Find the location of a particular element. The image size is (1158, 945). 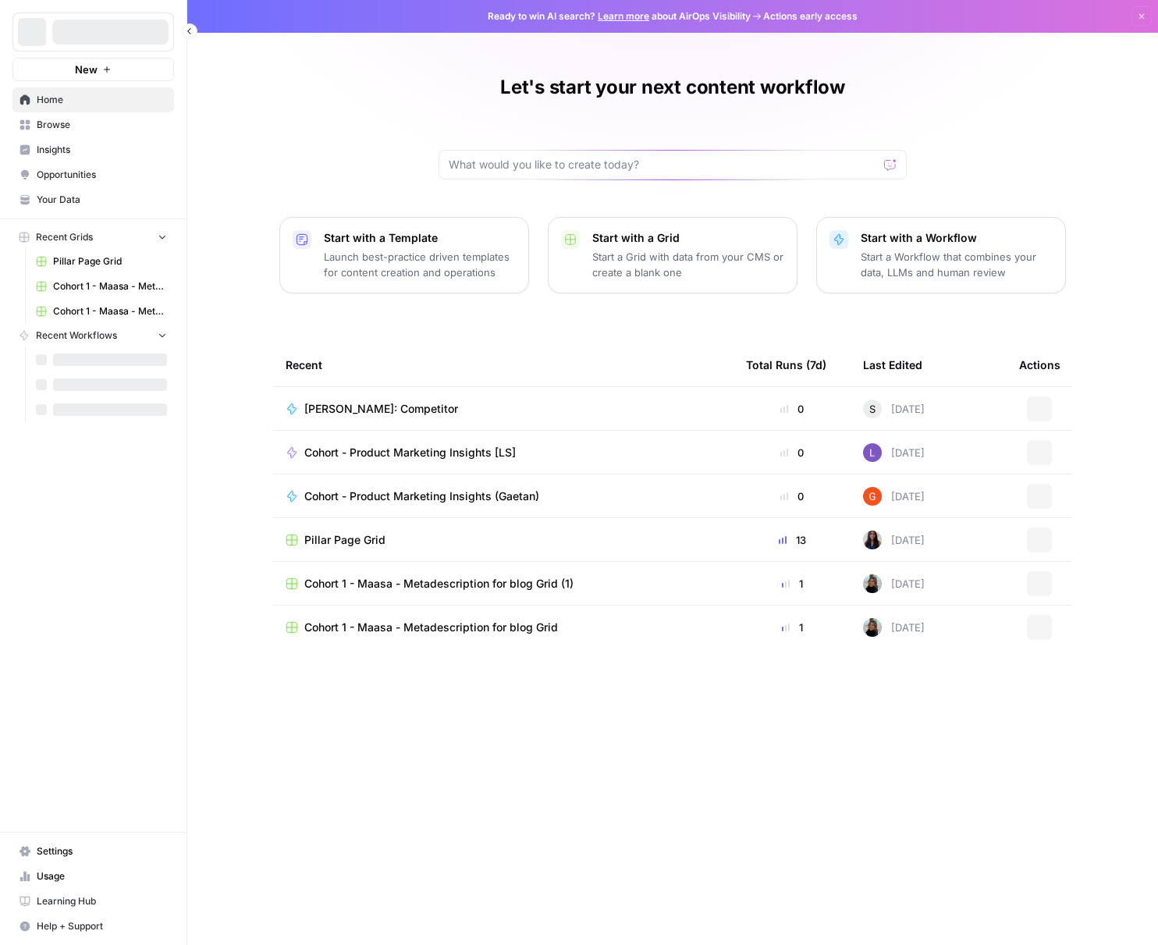

p: Start a Grid with data from your CMS or create a blank one is located at coordinates (688, 265).